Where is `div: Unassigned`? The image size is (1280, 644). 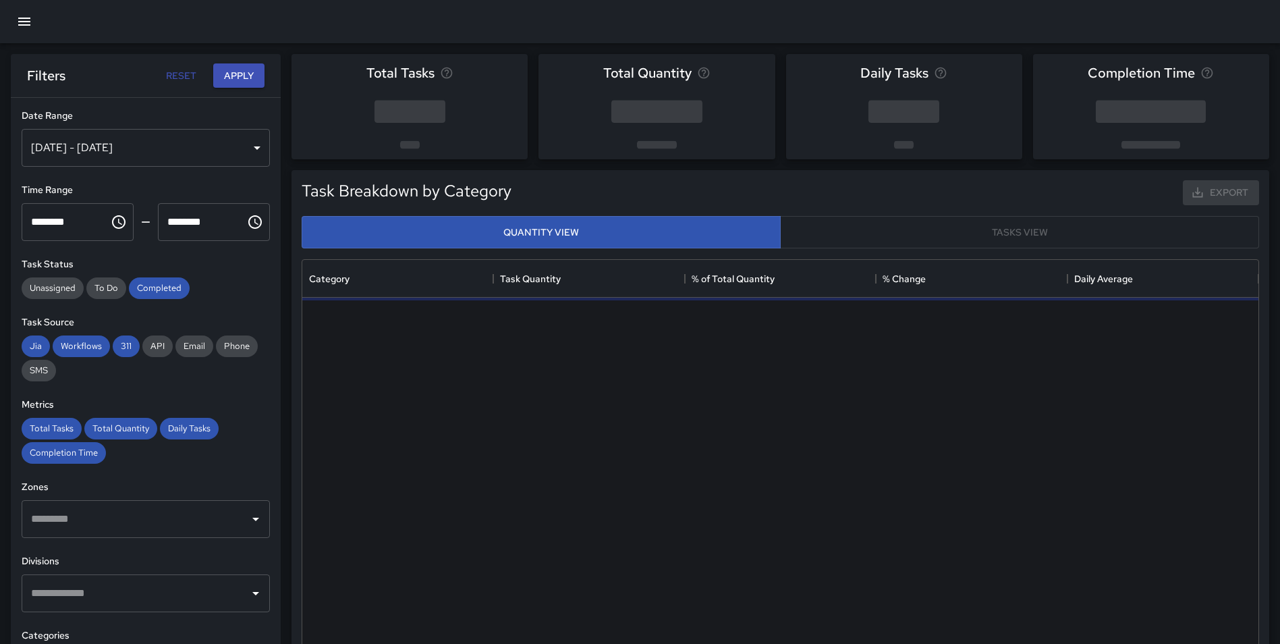
div: Unassigned is located at coordinates (53, 288).